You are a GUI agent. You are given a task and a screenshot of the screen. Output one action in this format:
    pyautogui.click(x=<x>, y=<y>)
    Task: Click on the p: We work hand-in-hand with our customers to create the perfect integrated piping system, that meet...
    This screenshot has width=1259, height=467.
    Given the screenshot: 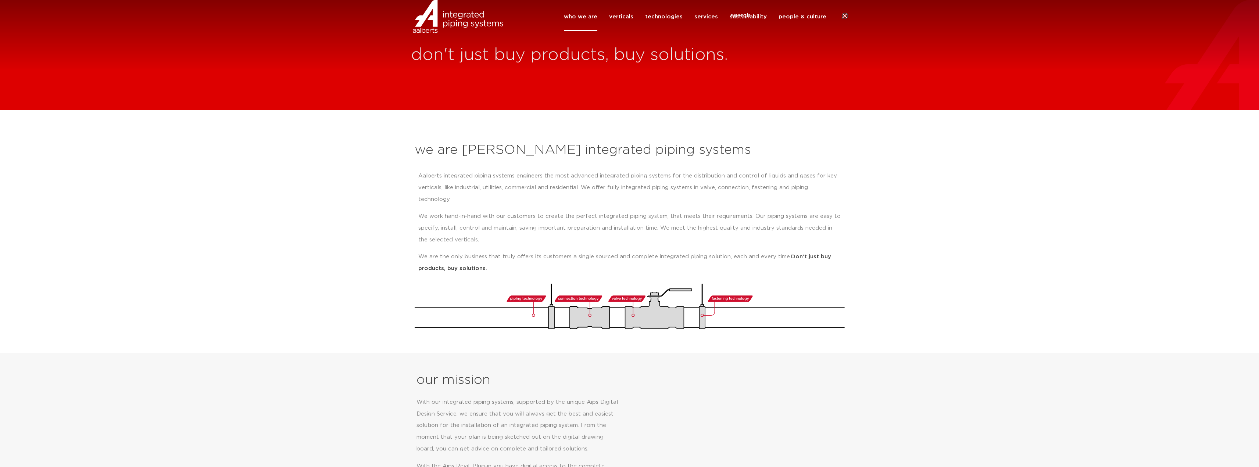 What is the action you would take?
    pyautogui.click(x=630, y=228)
    